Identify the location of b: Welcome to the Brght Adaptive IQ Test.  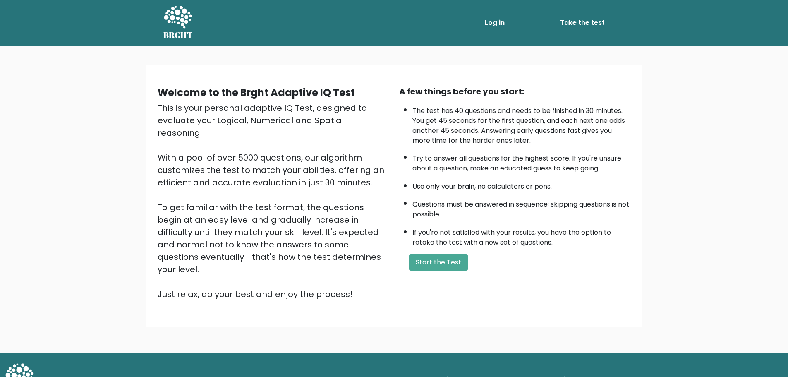
(256, 92).